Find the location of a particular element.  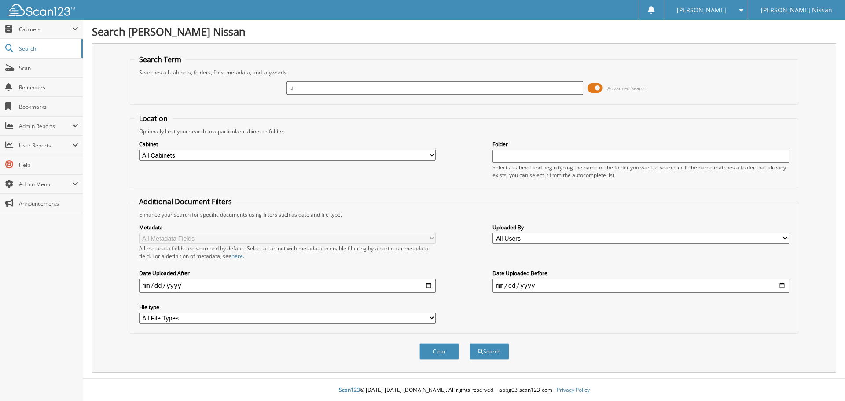

span: Scan is located at coordinates (48, 68).